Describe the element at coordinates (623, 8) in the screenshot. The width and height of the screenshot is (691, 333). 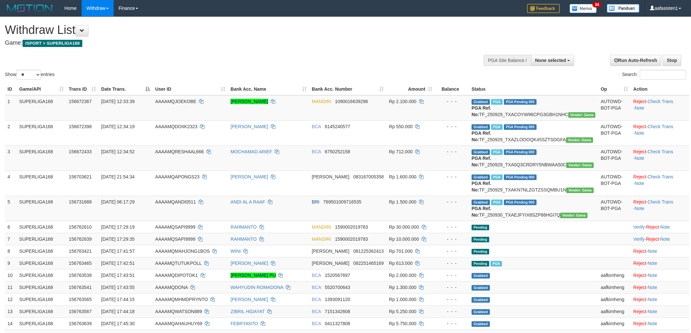
I see `img: panduan.png` at that location.